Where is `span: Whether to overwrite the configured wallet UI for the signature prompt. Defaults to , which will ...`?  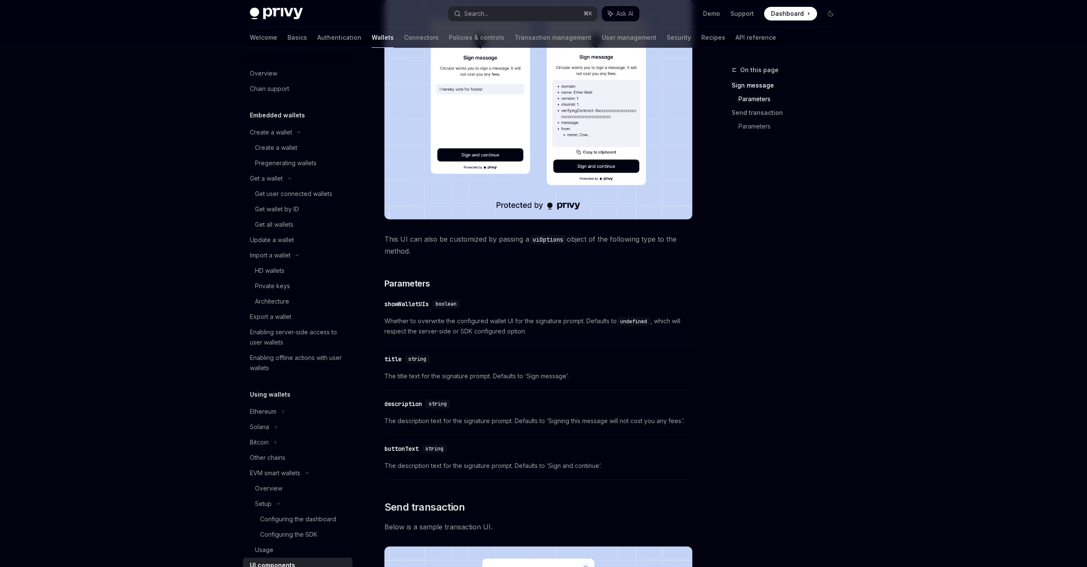
span: Whether to overwrite the configured wallet UI for the signature prompt. Defaults to , which will ... is located at coordinates (538, 326).